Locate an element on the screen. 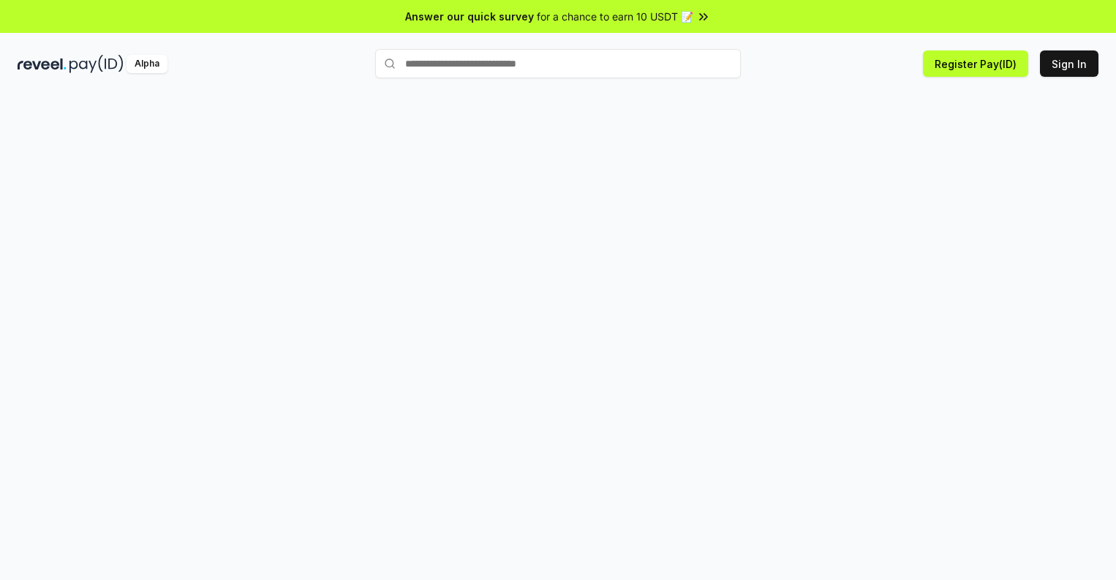 The height and width of the screenshot is (580, 1116). img: pay_id is located at coordinates (97, 64).